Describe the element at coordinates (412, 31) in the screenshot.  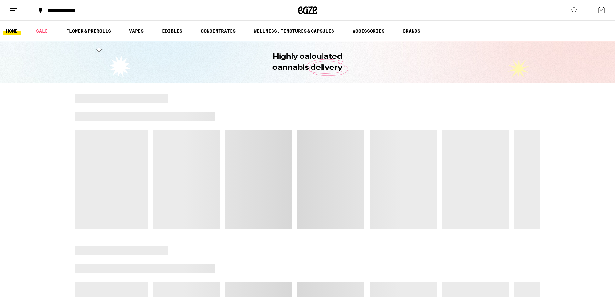
I see `a: BRANDS` at that location.